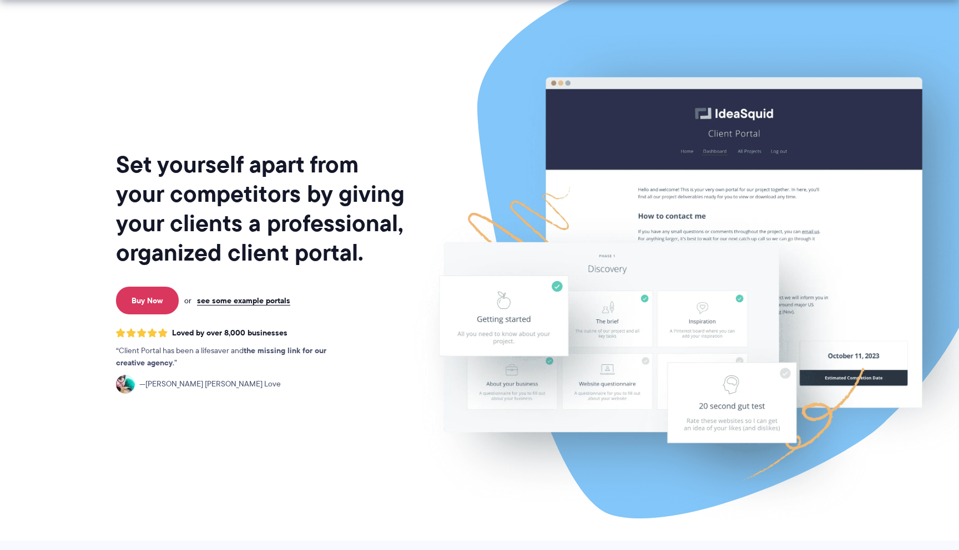 This screenshot has width=959, height=550. Describe the element at coordinates (230, 333) in the screenshot. I see `span: Loved by over 8,000 businesses` at that location.